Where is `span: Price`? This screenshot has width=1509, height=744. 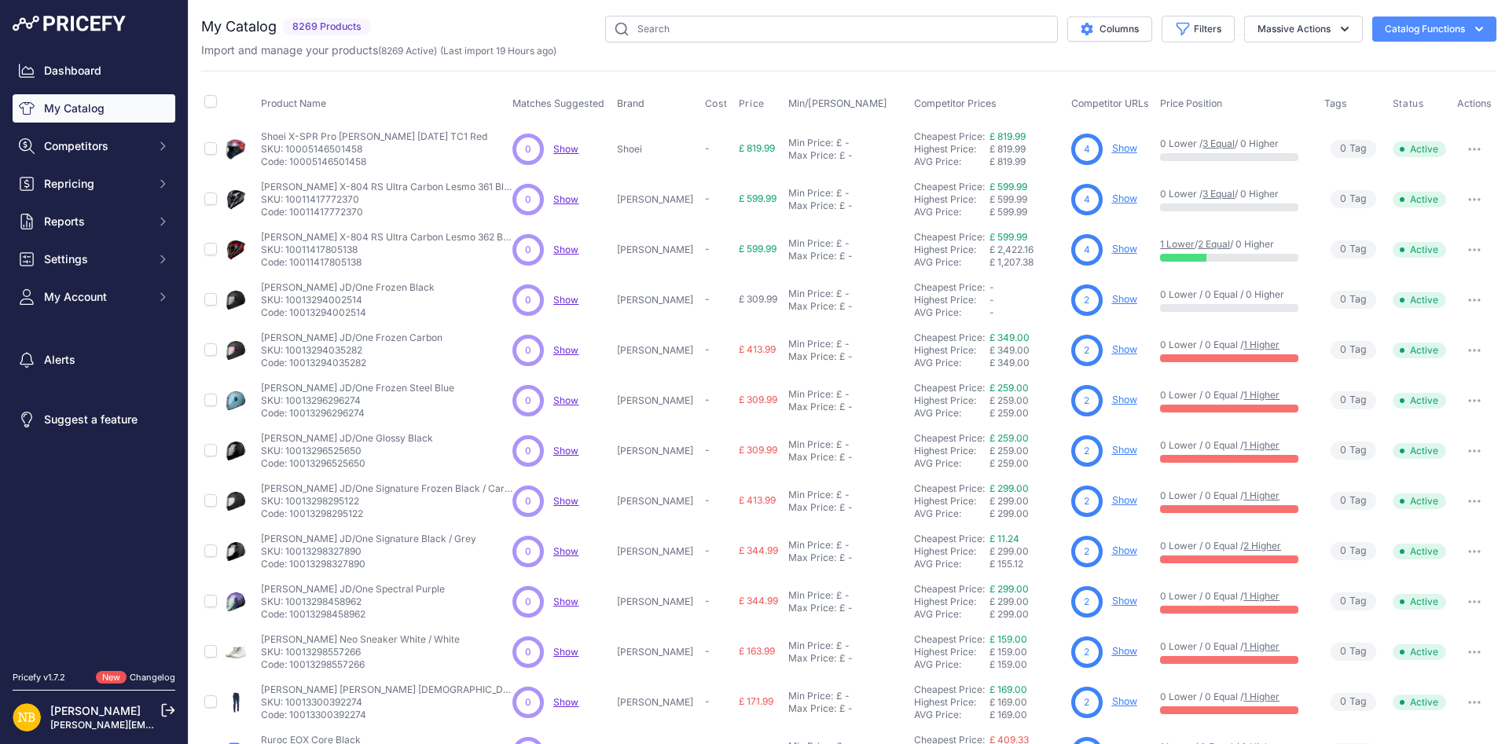 span: Price is located at coordinates (751, 104).